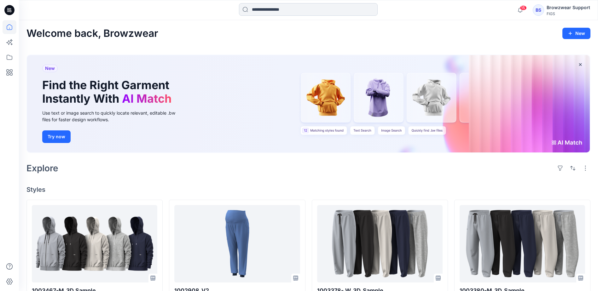 The image size is (598, 291). Describe the element at coordinates (568, 14) in the screenshot. I see `div: FIGS` at that location.